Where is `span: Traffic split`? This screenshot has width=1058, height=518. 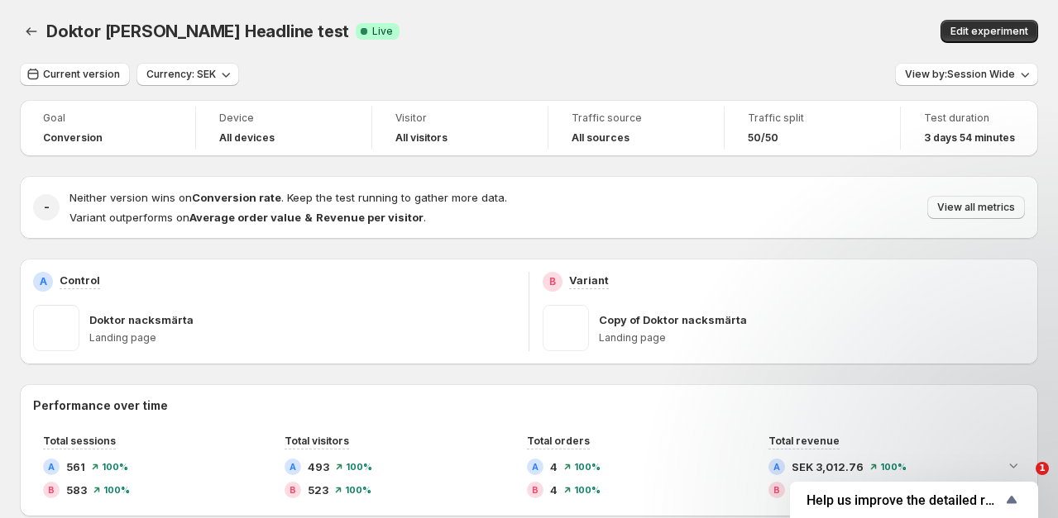 span: Traffic split is located at coordinates (812, 118).